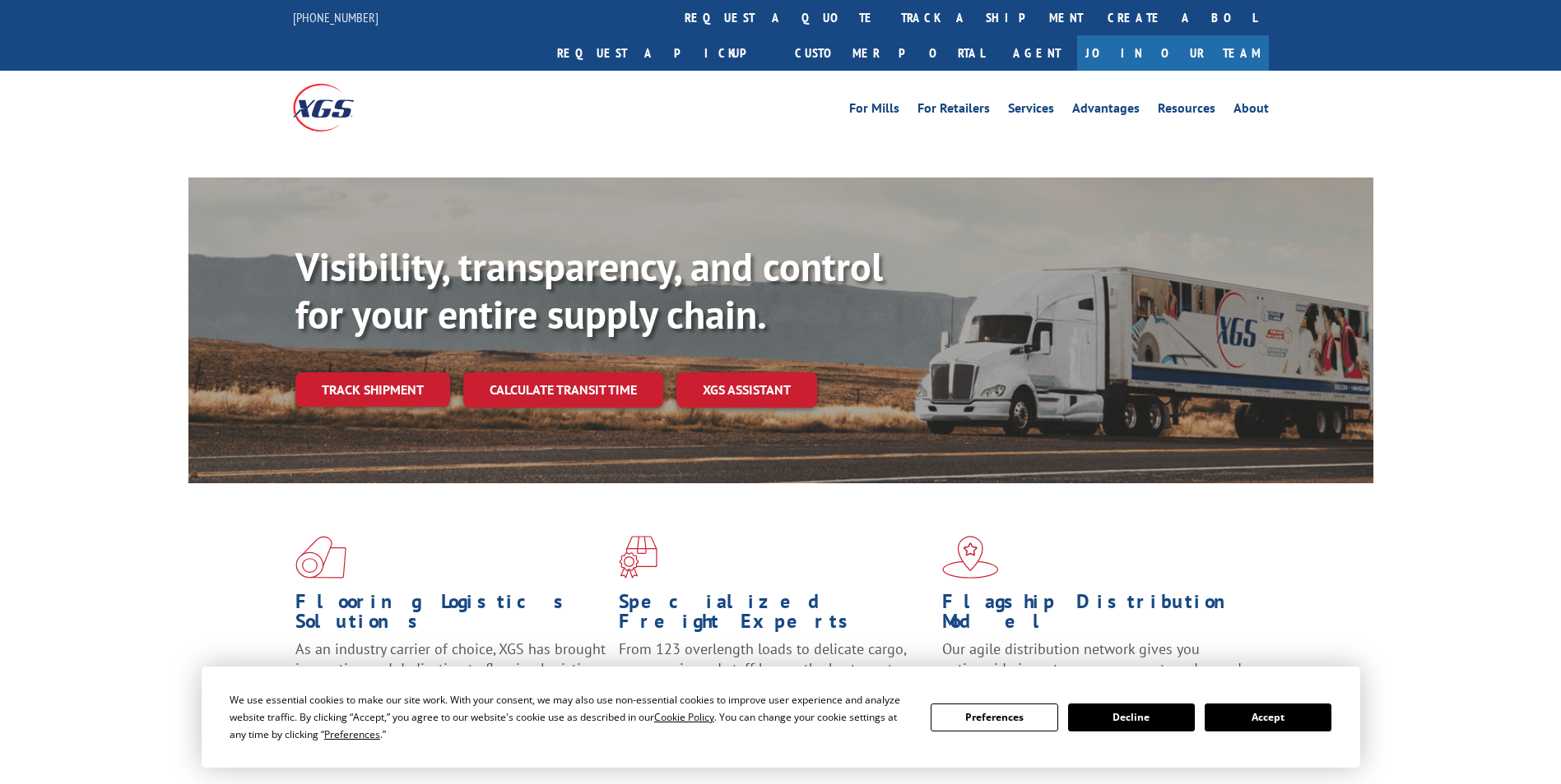 Image resolution: width=1561 pixels, height=784 pixels. I want to click on h1: Flagship Distribution Model, so click(1097, 616).